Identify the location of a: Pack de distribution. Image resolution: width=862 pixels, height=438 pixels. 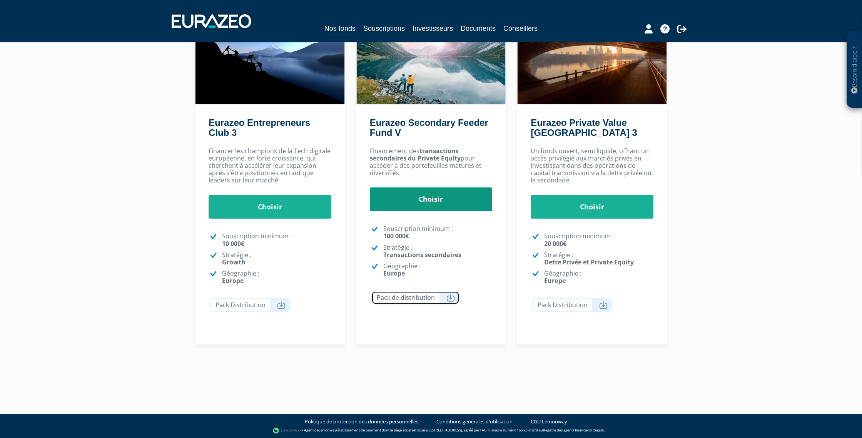
(415, 298).